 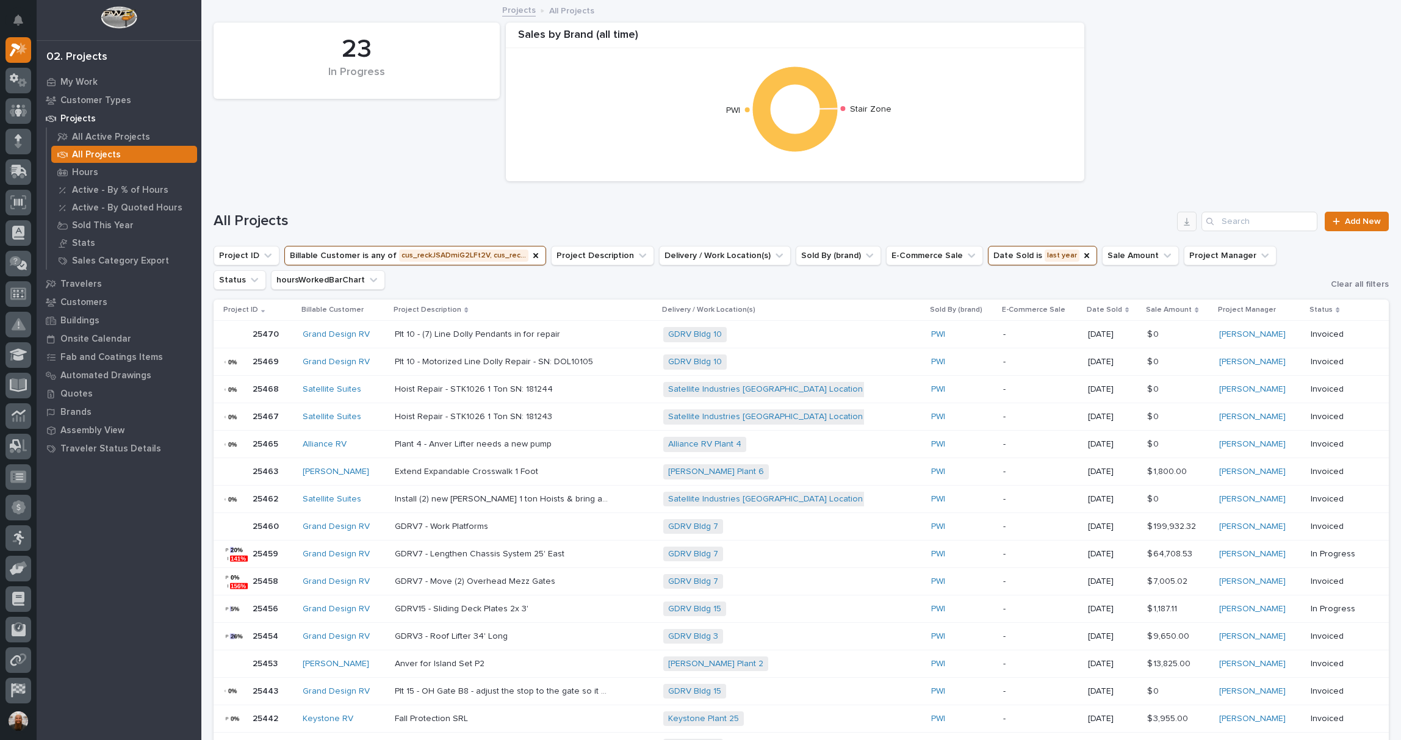 I want to click on p: Delivery / Work Location(s), so click(x=709, y=310).